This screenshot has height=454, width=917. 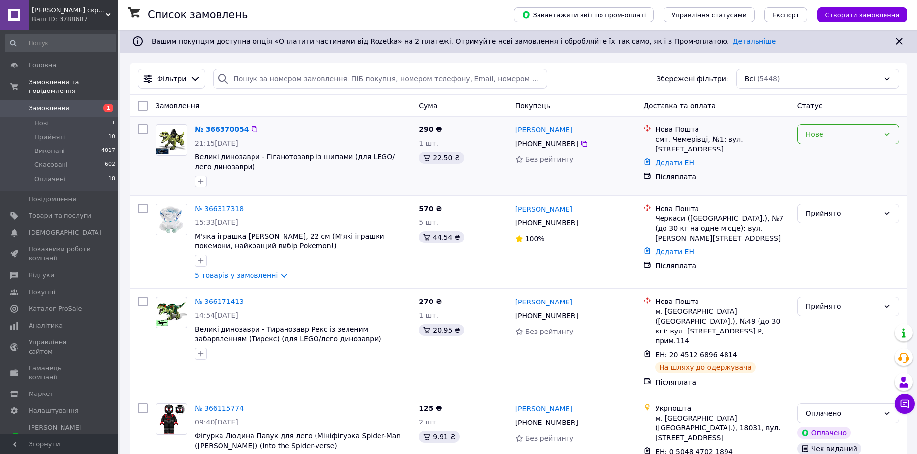 I want to click on span: 4817, so click(x=108, y=151).